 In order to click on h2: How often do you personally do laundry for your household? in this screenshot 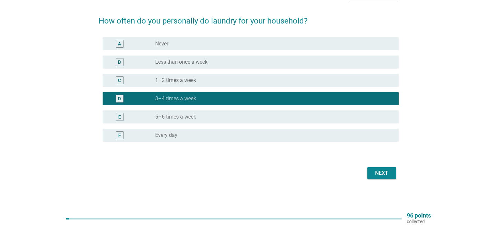, I will do `click(249, 18)`.